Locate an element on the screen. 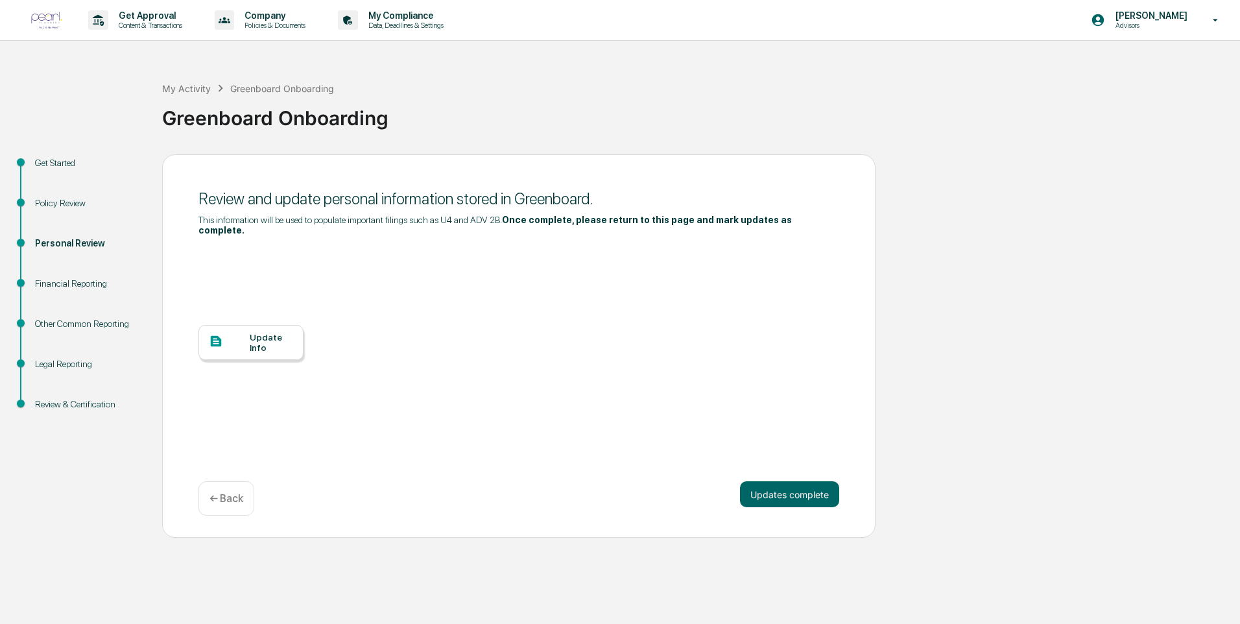 This screenshot has height=624, width=1240. div: Policy Review is located at coordinates (88, 203).